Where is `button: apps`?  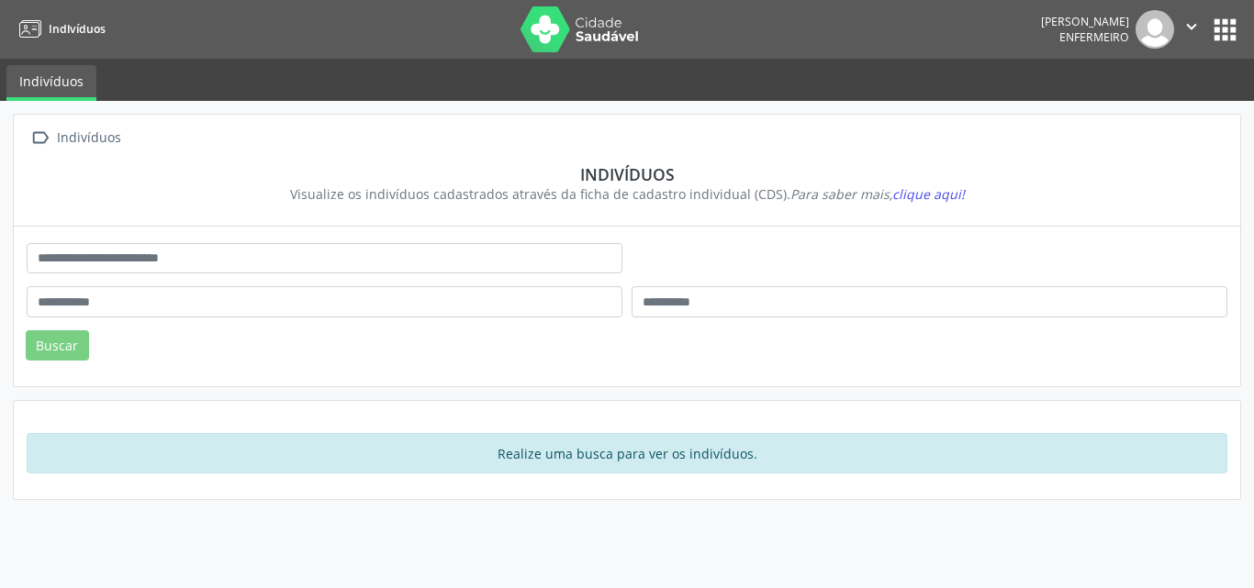
button: apps is located at coordinates (1224, 29).